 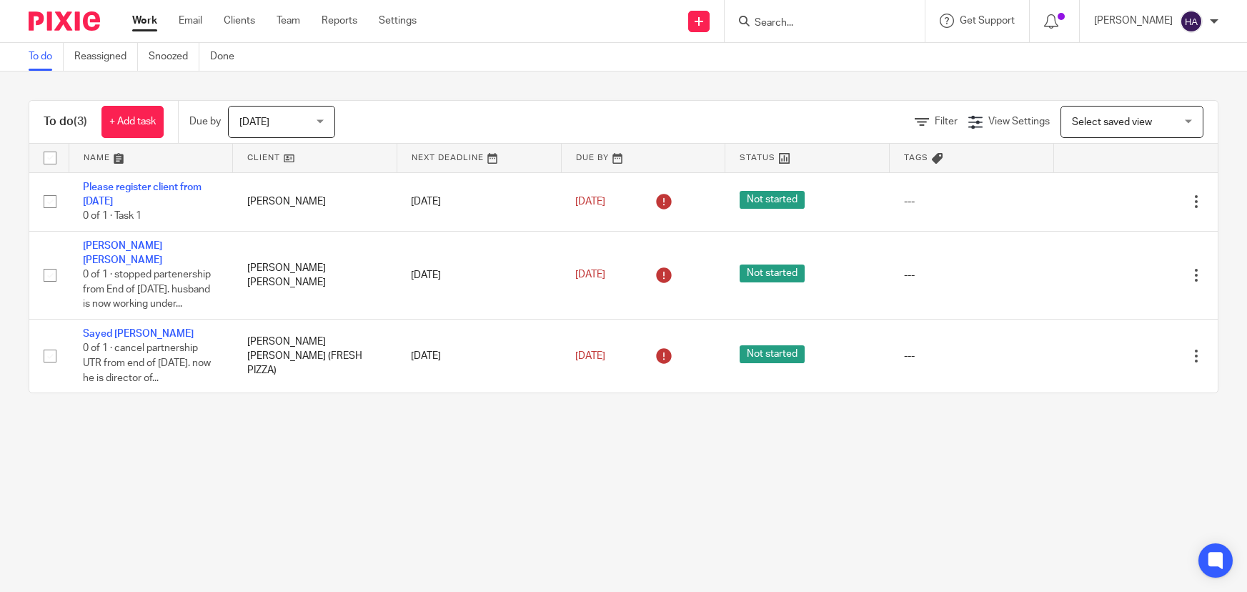 I want to click on span: Select saved view, so click(x=1112, y=122).